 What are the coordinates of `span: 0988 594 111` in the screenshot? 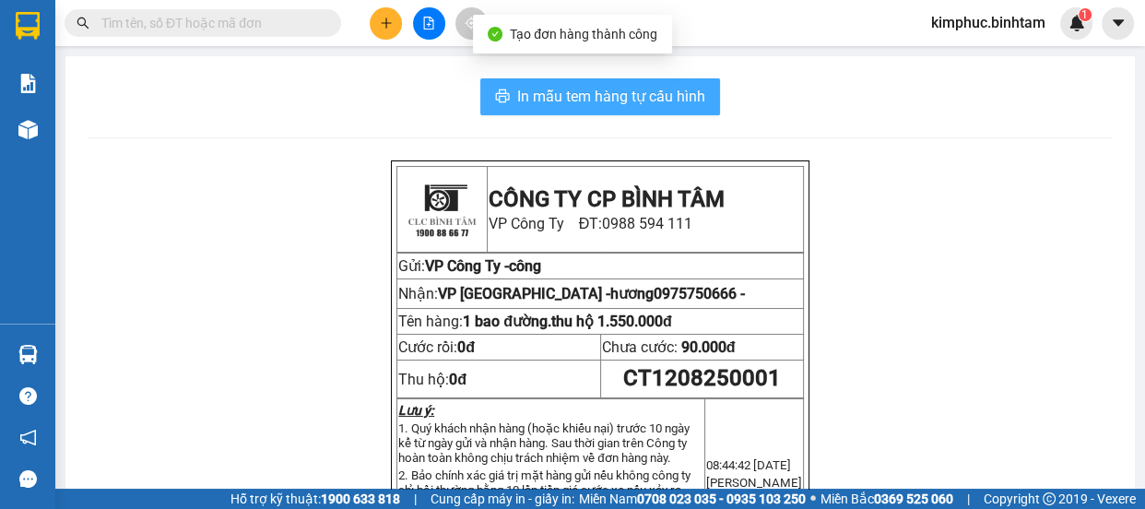 It's located at (647, 223).